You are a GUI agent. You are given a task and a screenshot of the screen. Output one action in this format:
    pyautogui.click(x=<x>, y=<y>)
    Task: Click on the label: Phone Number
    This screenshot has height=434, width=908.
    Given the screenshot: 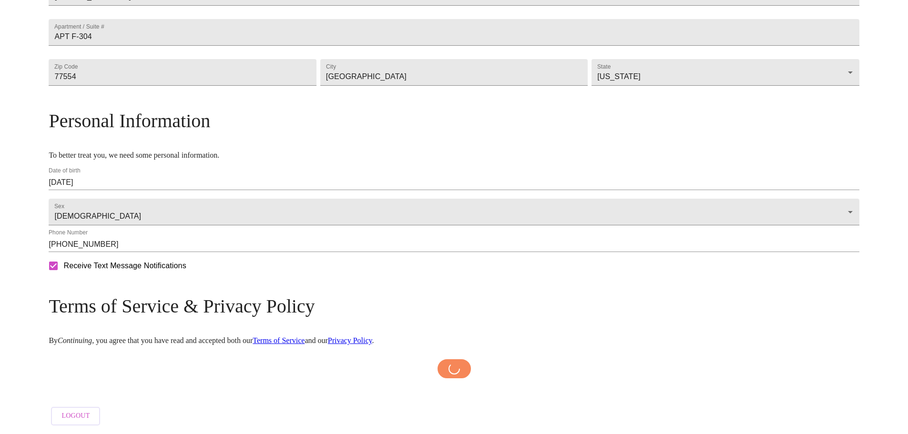 What is the action you would take?
    pyautogui.click(x=68, y=233)
    